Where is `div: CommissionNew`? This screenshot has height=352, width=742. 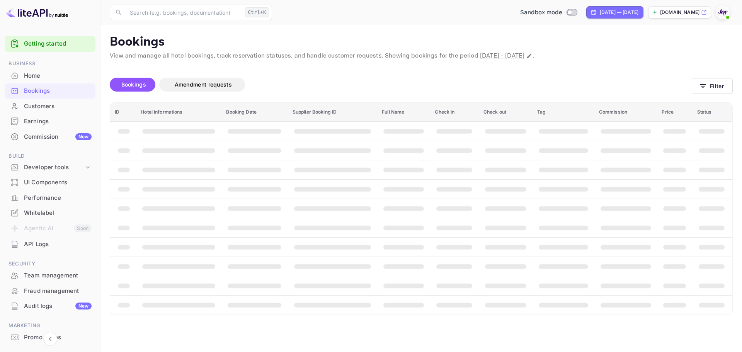
div: CommissionNew is located at coordinates (50, 137).